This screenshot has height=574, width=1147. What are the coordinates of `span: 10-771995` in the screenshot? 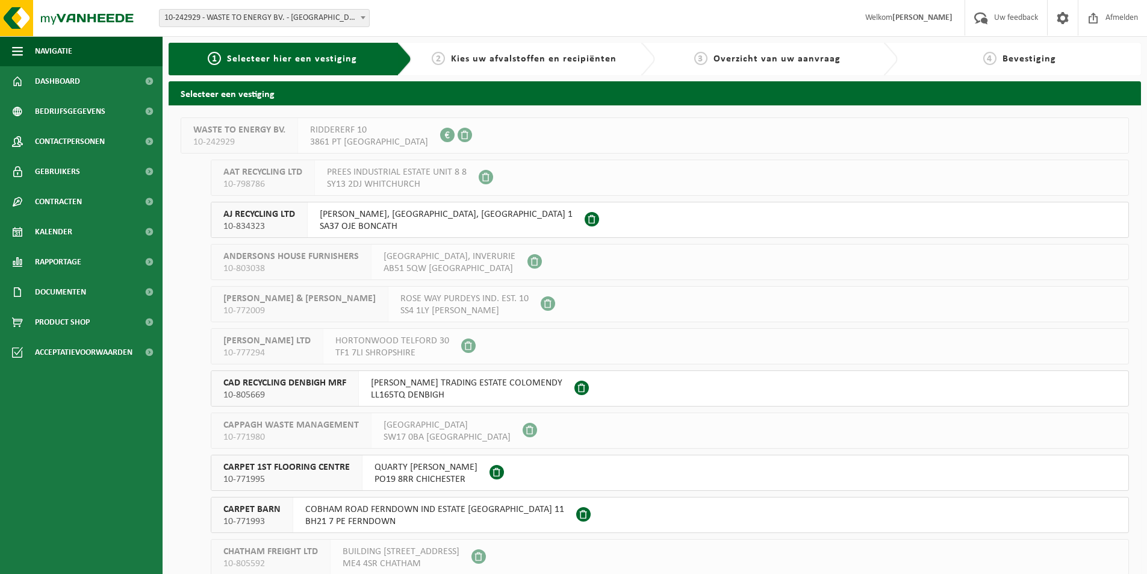 It's located at (286, 479).